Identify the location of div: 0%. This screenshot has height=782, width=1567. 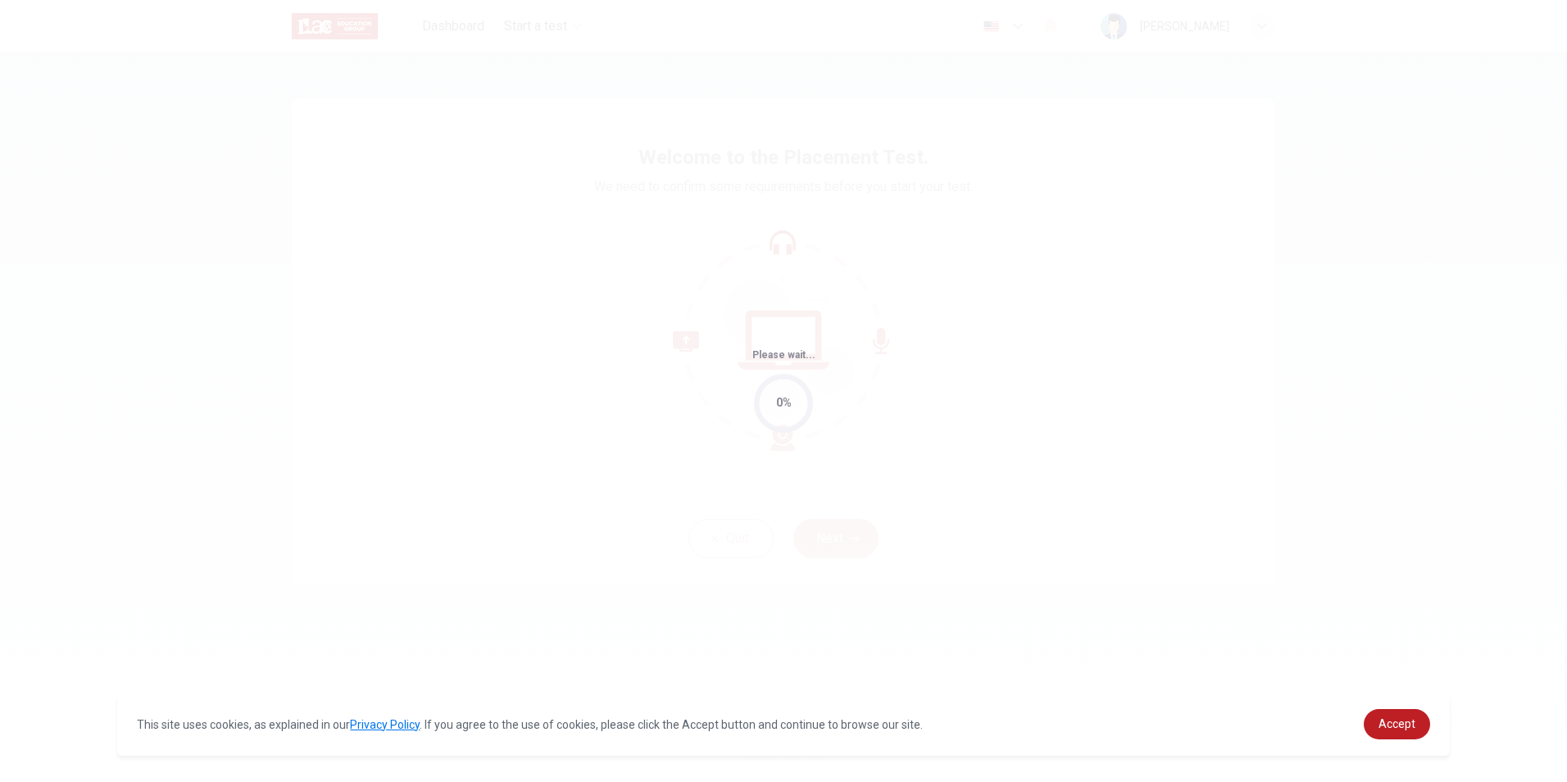
(783, 402).